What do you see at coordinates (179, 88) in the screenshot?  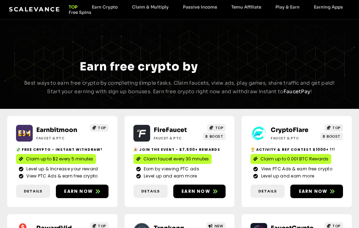 I see `p: Best ways to earn free crypto by completing simple tasks. Claim faucets, view ads, play games, sh...` at bounding box center [179, 88].